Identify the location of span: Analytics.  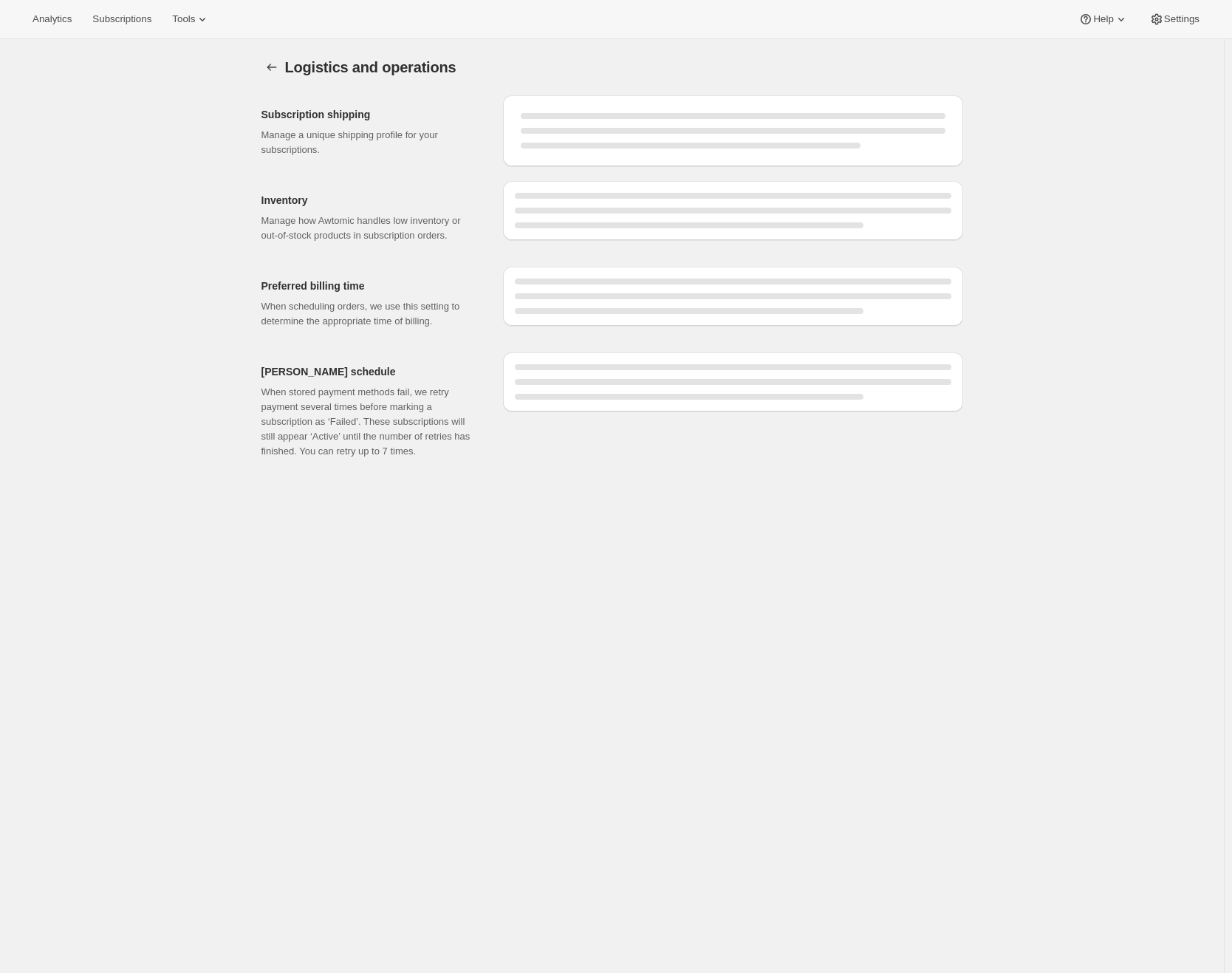
(52, 20).